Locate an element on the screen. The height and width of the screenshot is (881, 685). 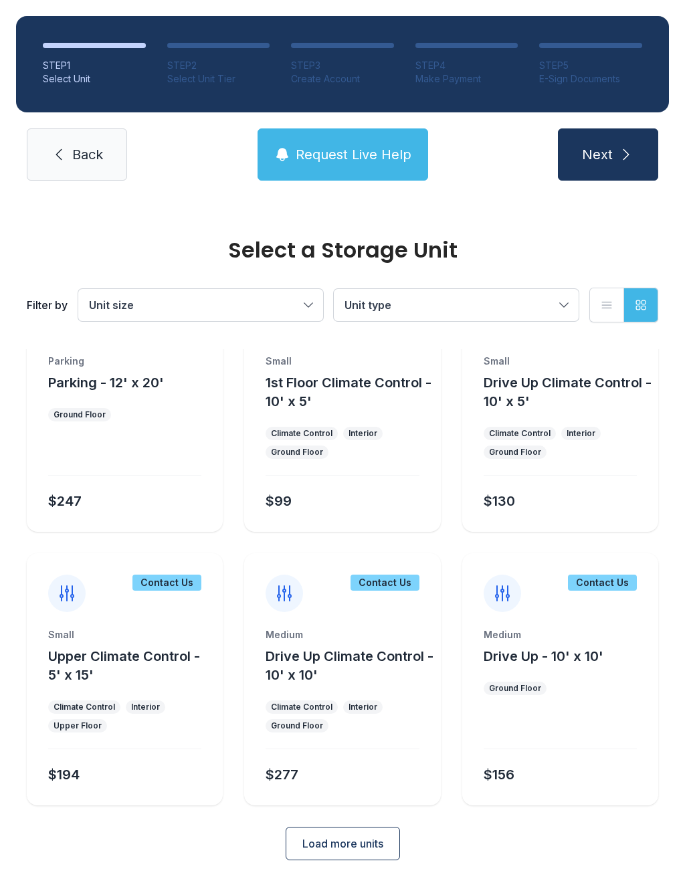
button: Drive Up - 10' x 10' is located at coordinates (543, 656).